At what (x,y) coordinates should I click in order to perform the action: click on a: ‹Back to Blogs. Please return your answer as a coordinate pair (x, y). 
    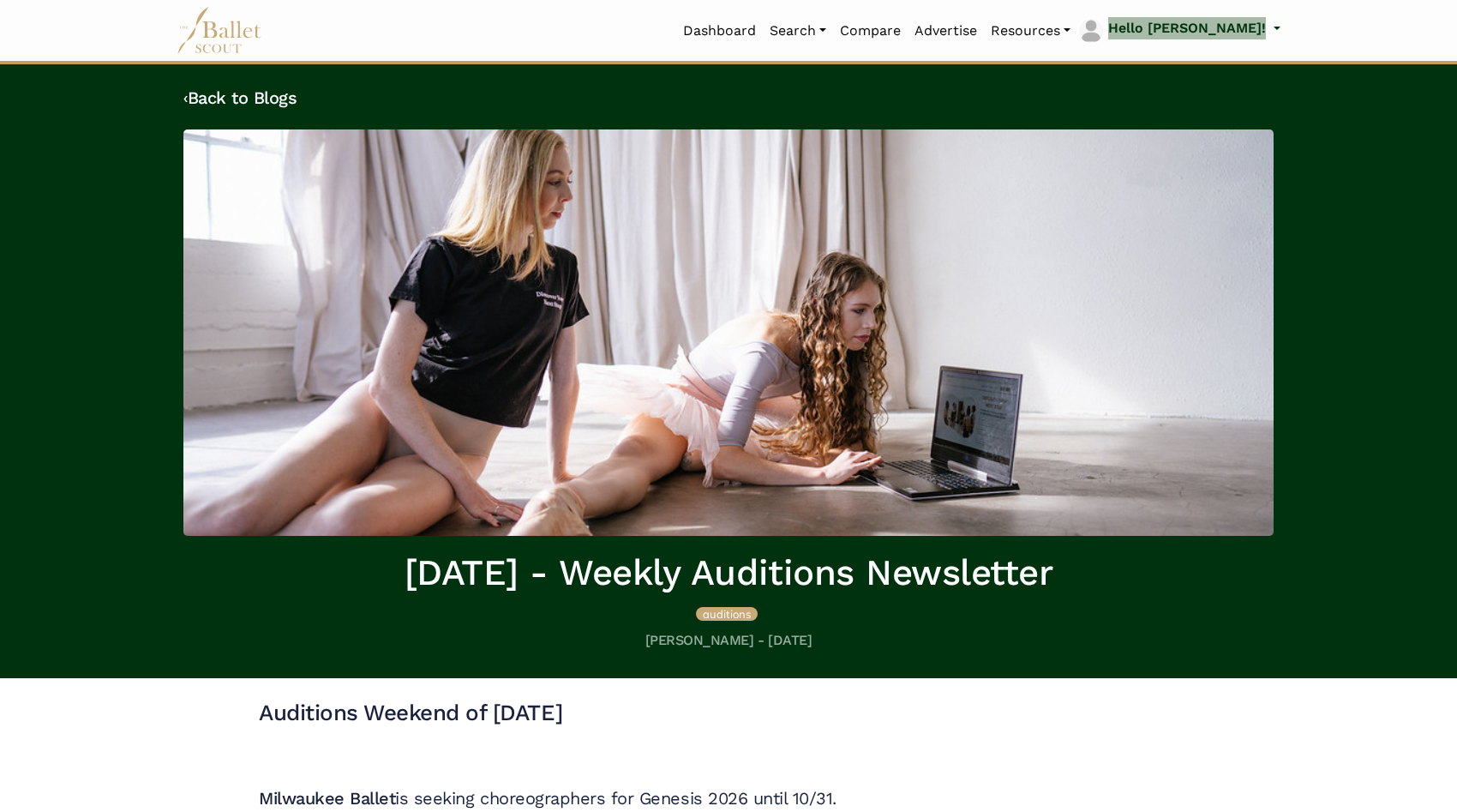
    Looking at the image, I should click on (240, 98).